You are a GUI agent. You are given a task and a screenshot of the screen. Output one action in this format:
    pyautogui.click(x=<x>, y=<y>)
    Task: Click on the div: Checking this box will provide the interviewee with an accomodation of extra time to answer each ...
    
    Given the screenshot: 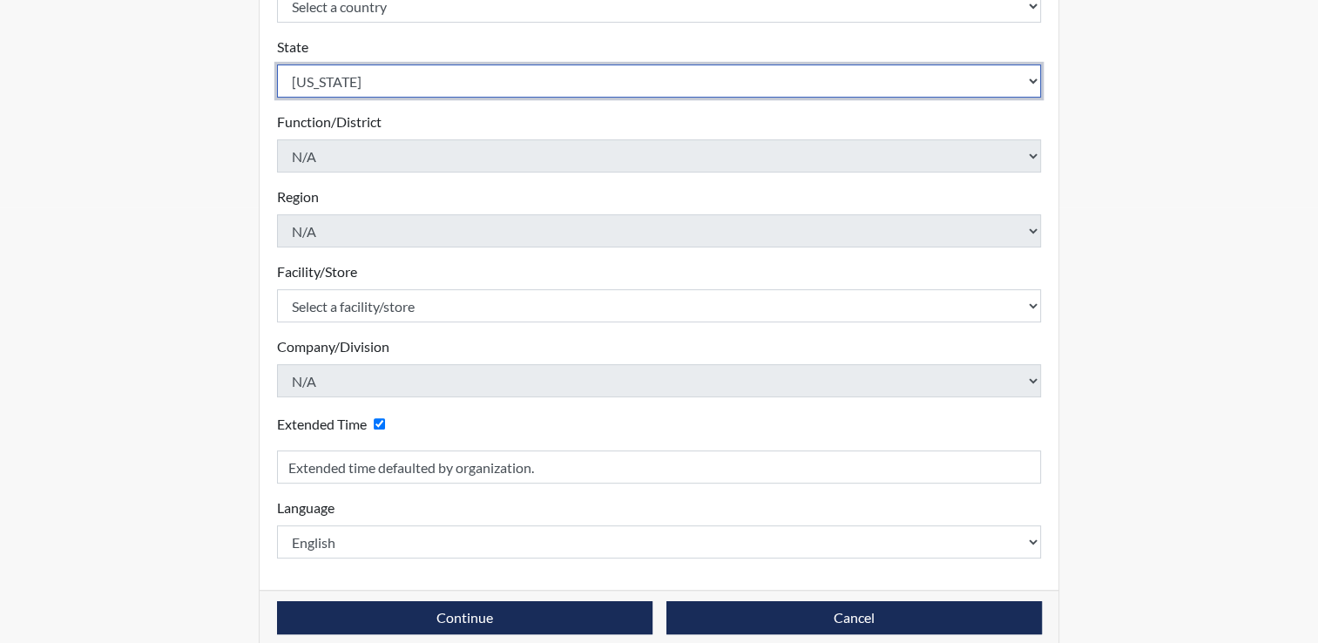 What is the action you would take?
    pyautogui.click(x=334, y=423)
    